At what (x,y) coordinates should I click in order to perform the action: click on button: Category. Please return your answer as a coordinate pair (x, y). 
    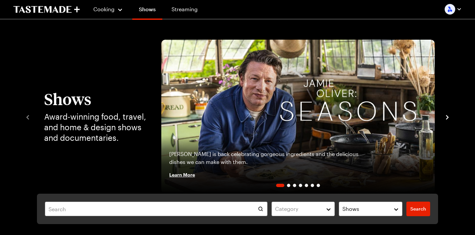
    Looking at the image, I should click on (303, 209).